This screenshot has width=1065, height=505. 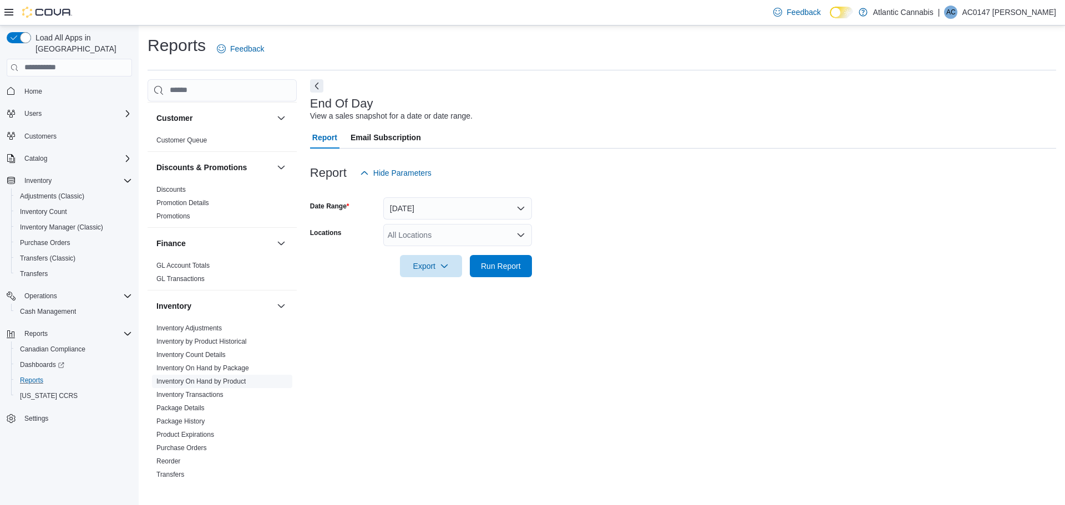 I want to click on span: Product Expirations, so click(x=185, y=435).